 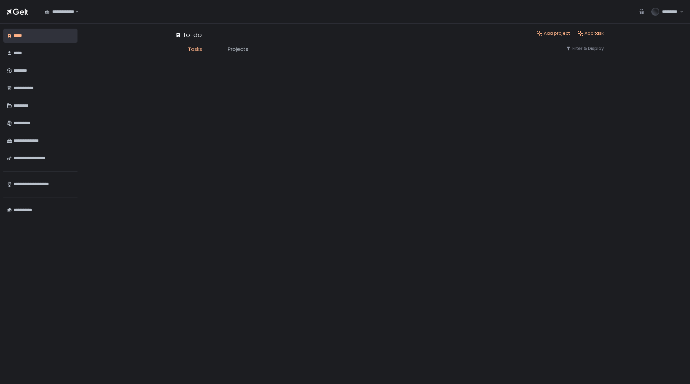 What do you see at coordinates (74, 12) in the screenshot?
I see `input: Search for option` at bounding box center [74, 12].